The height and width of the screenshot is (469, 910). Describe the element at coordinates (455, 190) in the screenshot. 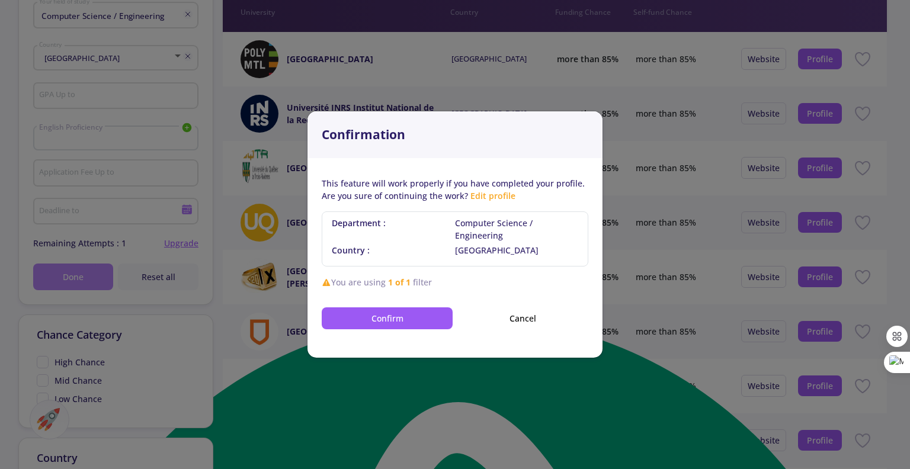

I see `div: This feature will work properly if you have completed your profile. Are you sure of continuing th...` at that location.